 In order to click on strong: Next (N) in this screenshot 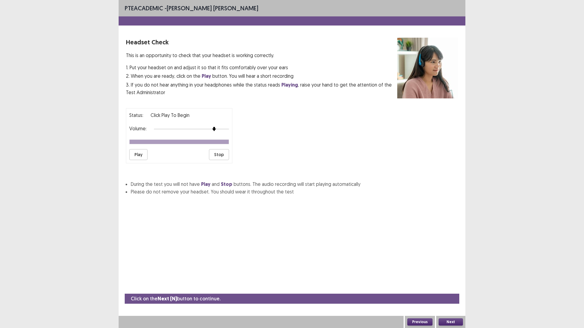, I will do `click(167, 299)`.